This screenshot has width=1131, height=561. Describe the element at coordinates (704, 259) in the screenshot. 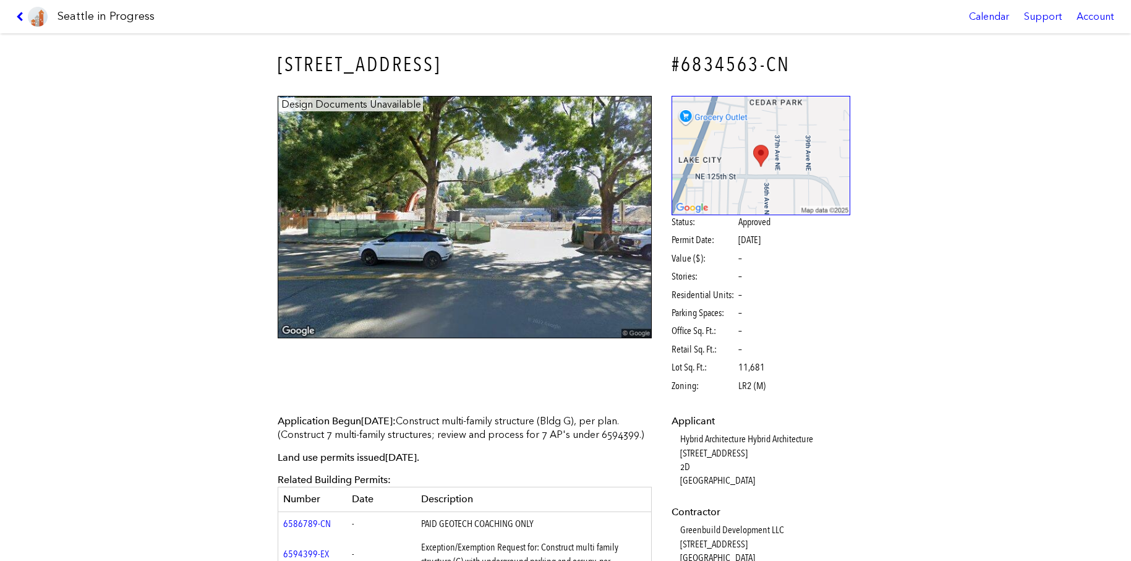

I see `span: Value ($):` at that location.